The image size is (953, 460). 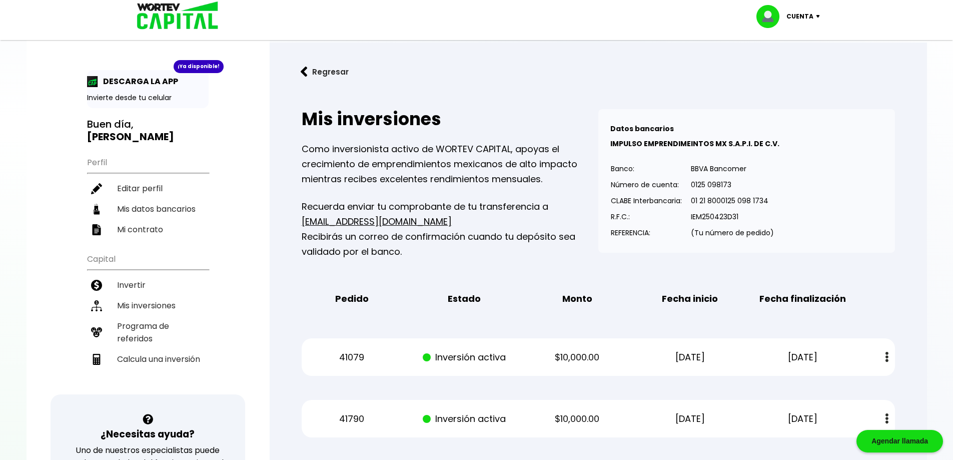 I want to click on img: calculadora-icon.17d418c4.svg, so click(x=97, y=359).